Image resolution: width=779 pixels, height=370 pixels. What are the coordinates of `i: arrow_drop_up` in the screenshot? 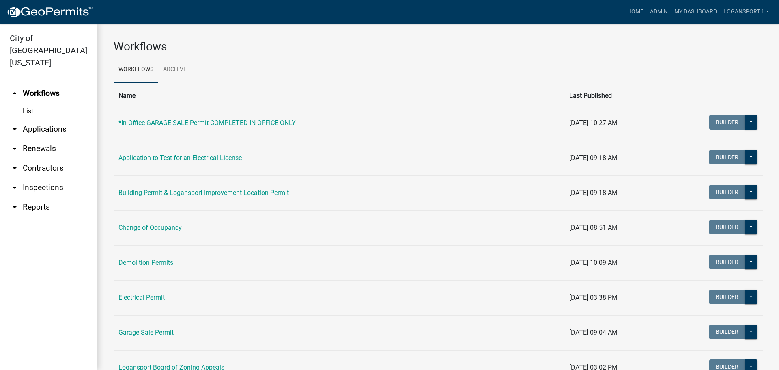 It's located at (15, 93).